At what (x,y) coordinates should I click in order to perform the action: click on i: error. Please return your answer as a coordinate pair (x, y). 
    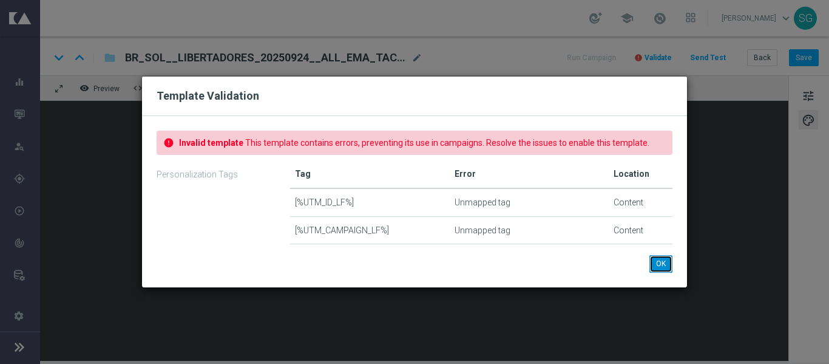
    Looking at the image, I should click on (169, 143).